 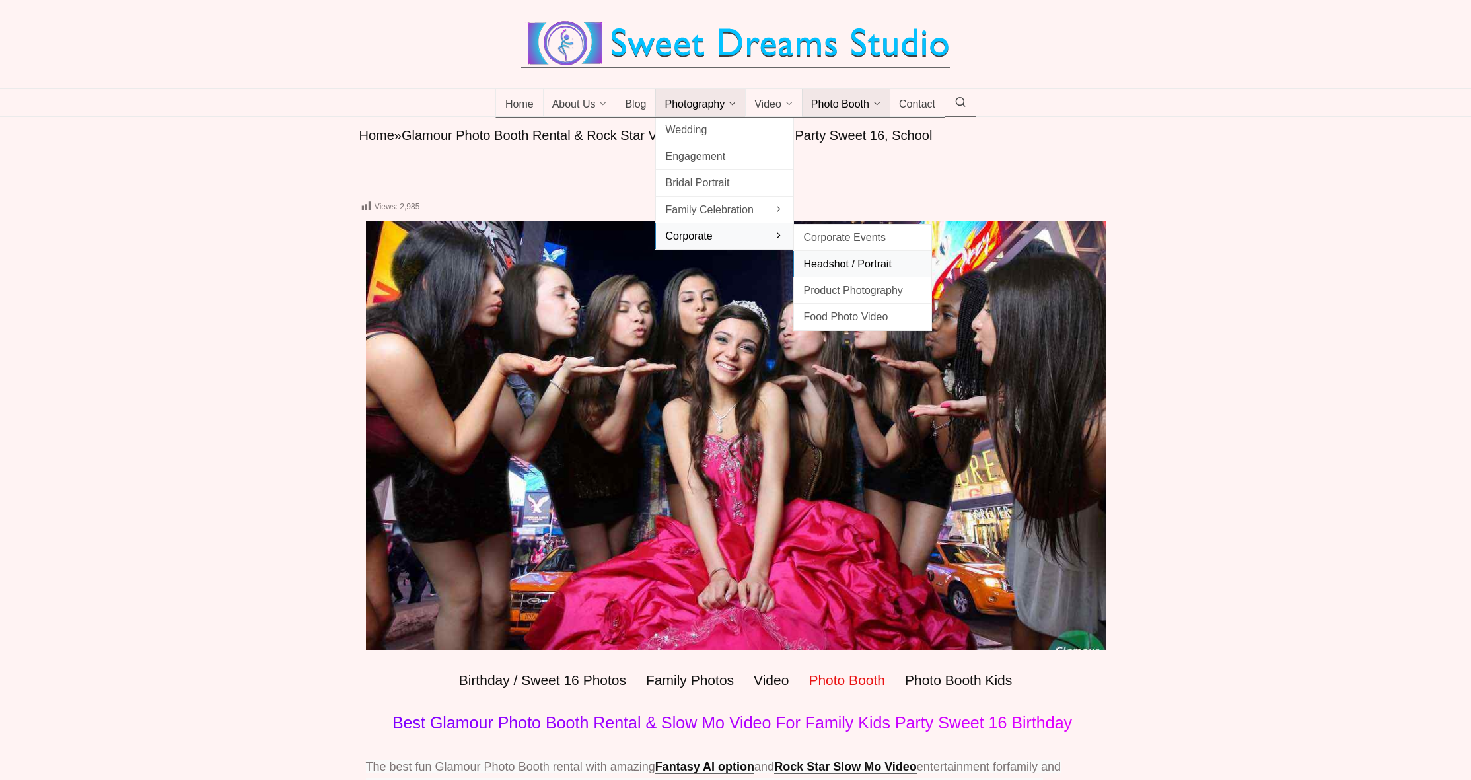 What do you see at coordinates (917, 105) in the screenshot?
I see `span: Contact` at bounding box center [917, 105].